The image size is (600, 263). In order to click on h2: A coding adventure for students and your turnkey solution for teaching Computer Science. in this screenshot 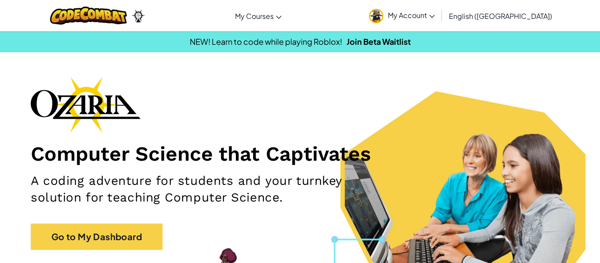, I will do `click(211, 189)`.